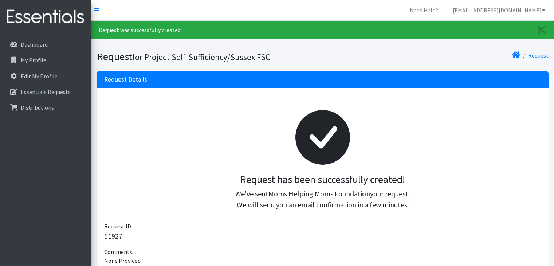 This screenshot has width=554, height=266. Describe the element at coordinates (39, 76) in the screenshot. I see `p: Edit My Profile` at that location.